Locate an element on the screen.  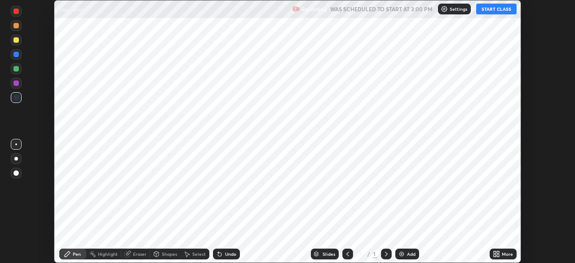
button: START CLASS is located at coordinates (496, 9).